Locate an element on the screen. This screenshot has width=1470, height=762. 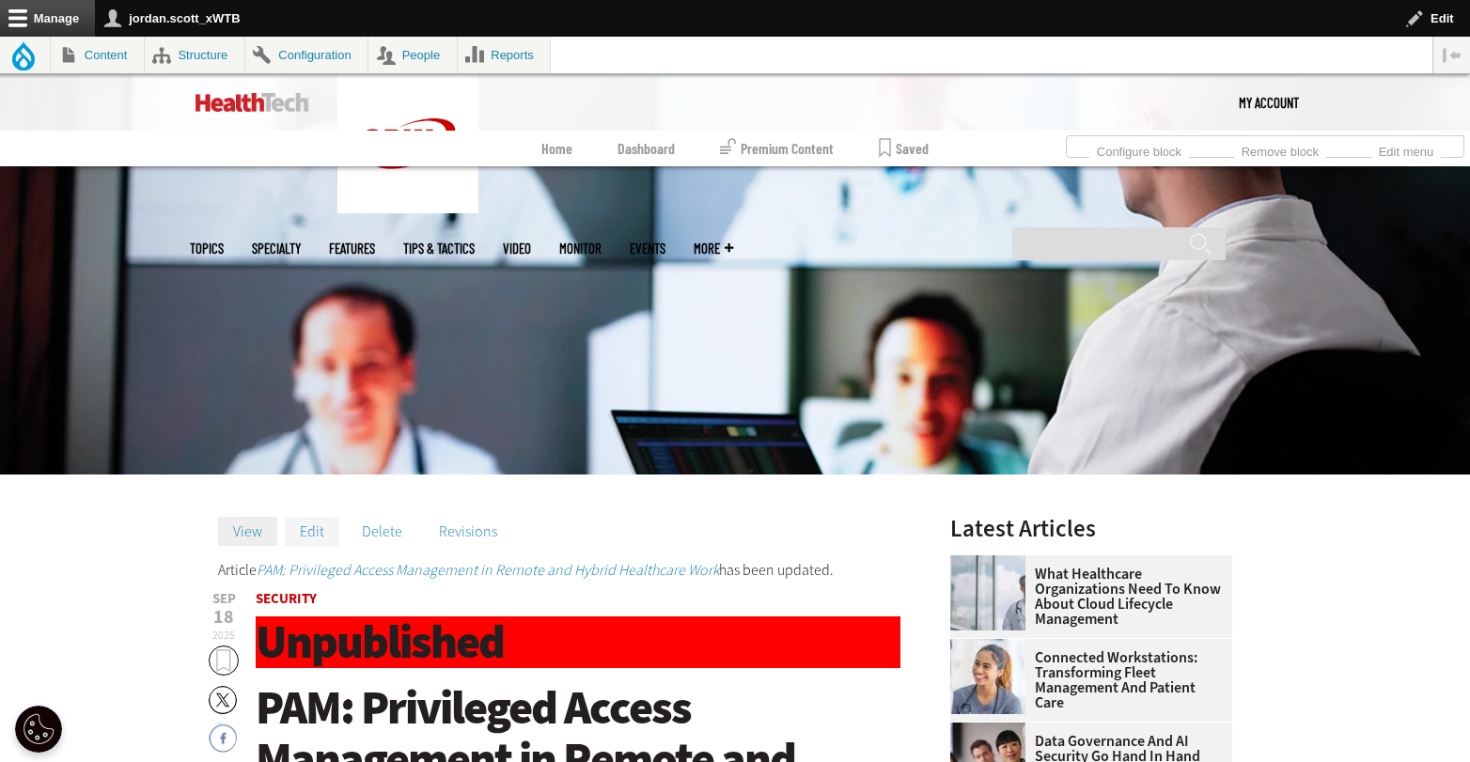
img: nurse smiling at patient is located at coordinates (988, 677).